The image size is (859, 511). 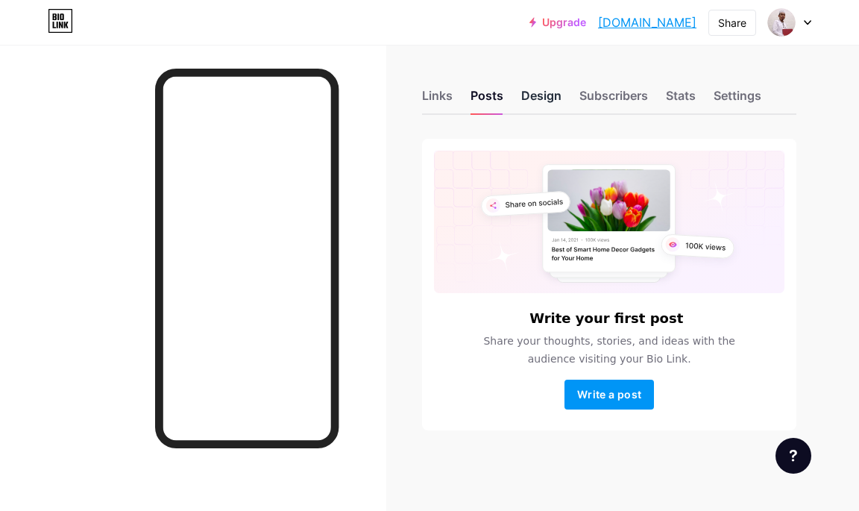 I want to click on div: Settings, so click(x=738, y=100).